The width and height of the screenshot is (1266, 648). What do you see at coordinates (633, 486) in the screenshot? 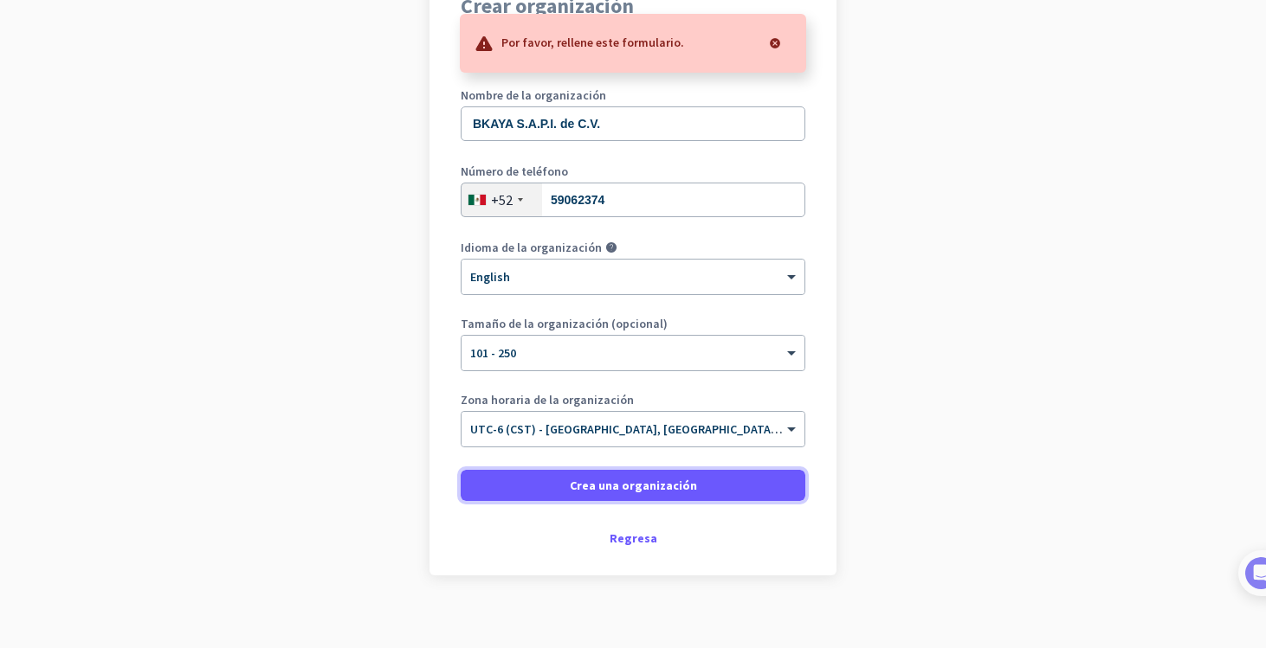
I see `span: Crea una organización` at bounding box center [633, 486].